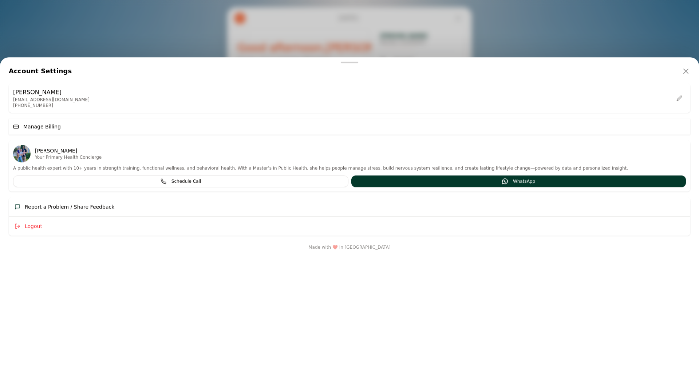  Describe the element at coordinates (350, 168) in the screenshot. I see `p: A public health expert with 10+ years in strength training, functional wellness, and behavioral h...` at that location.